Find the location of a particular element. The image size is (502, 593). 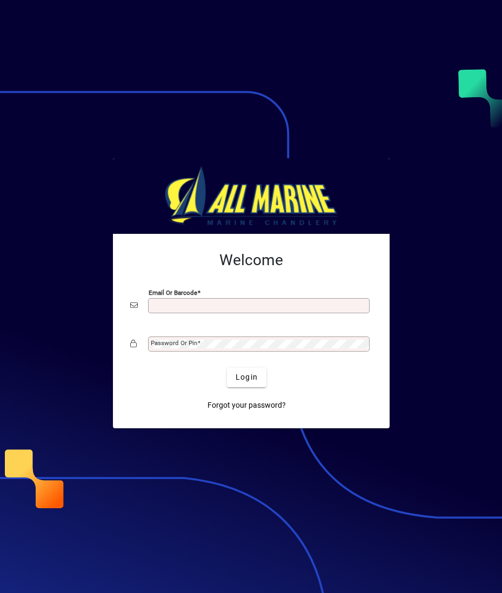

mat-label: Password or Pin is located at coordinates (174, 343).